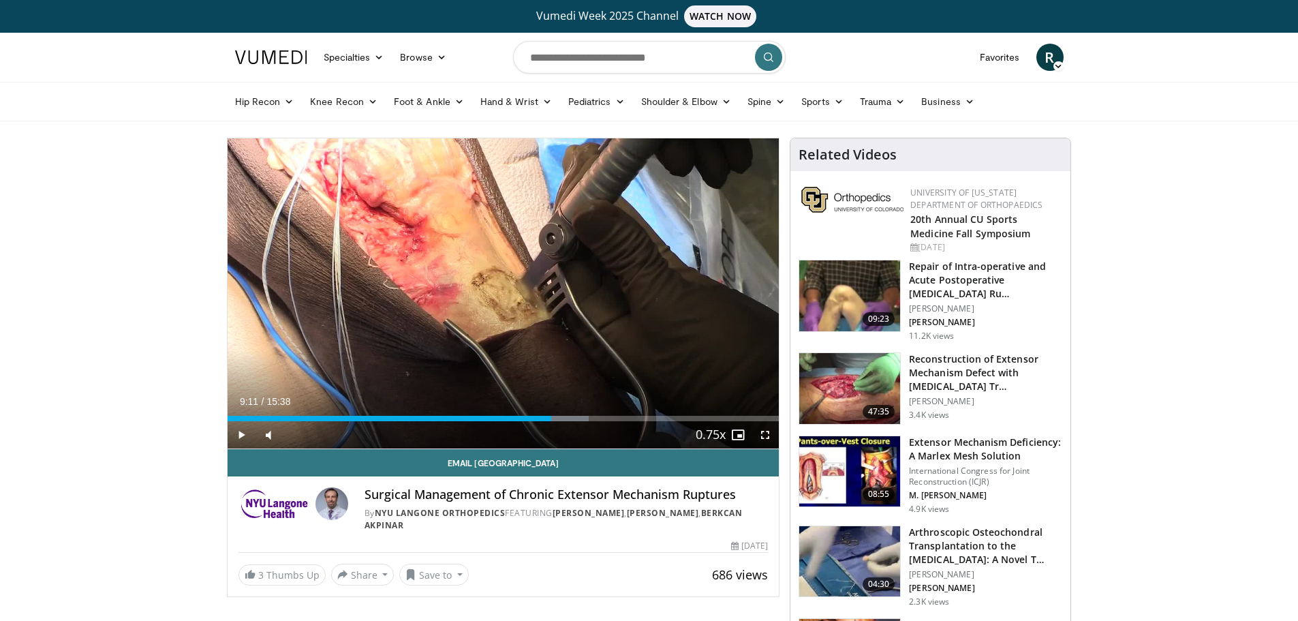 The image size is (1298, 621). I want to click on span: 04:30, so click(879, 584).